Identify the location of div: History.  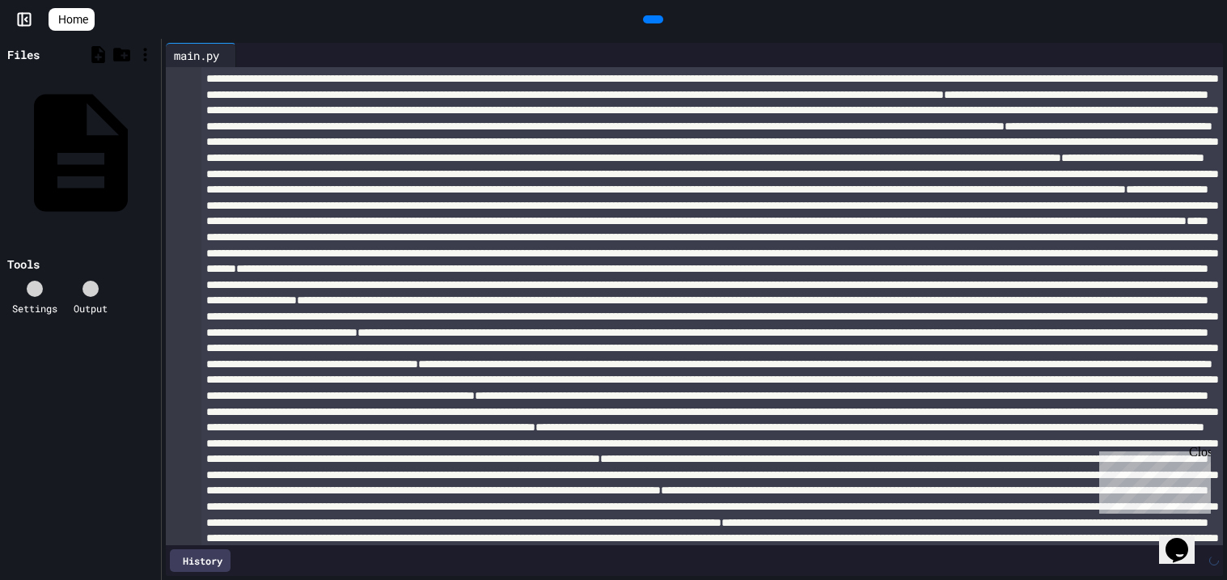
(200, 561).